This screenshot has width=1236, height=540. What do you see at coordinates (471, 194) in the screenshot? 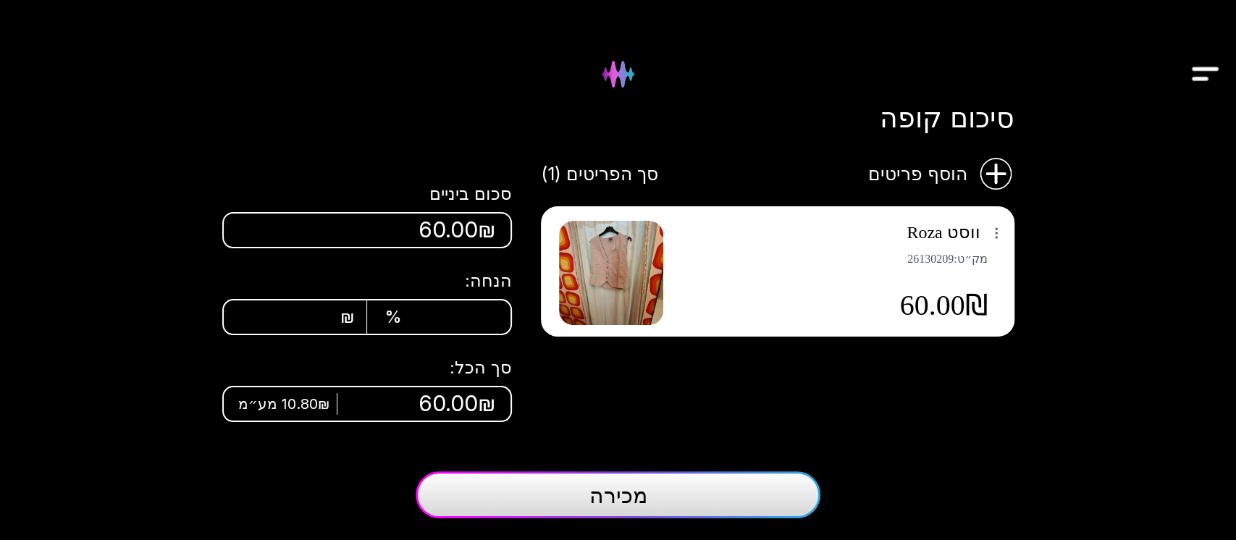
I see `span: סכום ביניים` at bounding box center [471, 194].